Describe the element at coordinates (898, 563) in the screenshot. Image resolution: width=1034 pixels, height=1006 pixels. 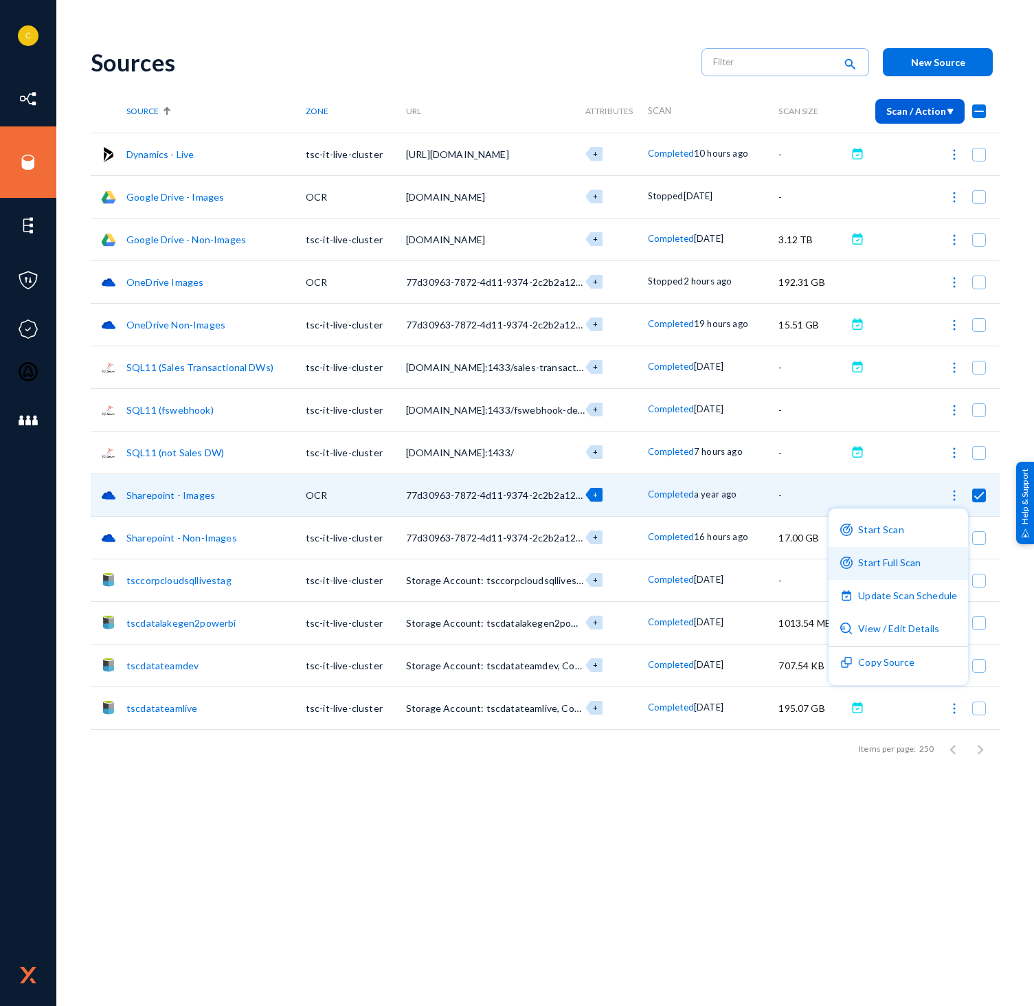
I see `button: Start Full Scan` at that location.